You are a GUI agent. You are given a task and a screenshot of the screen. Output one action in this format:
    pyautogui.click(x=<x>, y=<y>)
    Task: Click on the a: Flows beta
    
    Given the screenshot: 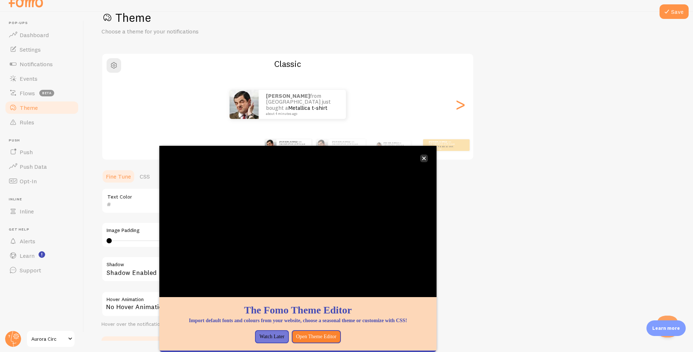 What is the action you would take?
    pyautogui.click(x=42, y=93)
    